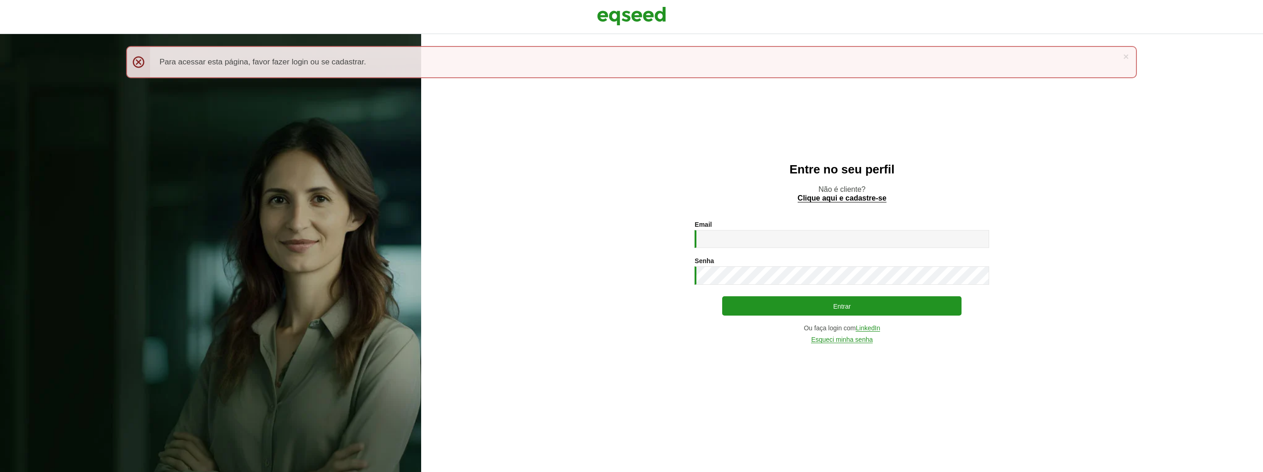 Image resolution: width=1263 pixels, height=472 pixels. What do you see at coordinates (842, 194) in the screenshot?
I see `p: Não é cliente?` at bounding box center [842, 194].